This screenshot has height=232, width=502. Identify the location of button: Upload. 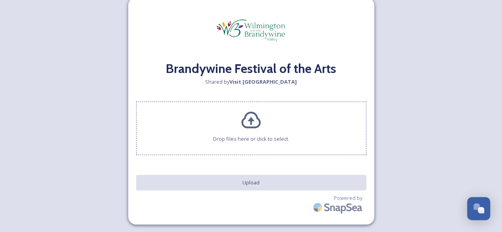
(251, 182).